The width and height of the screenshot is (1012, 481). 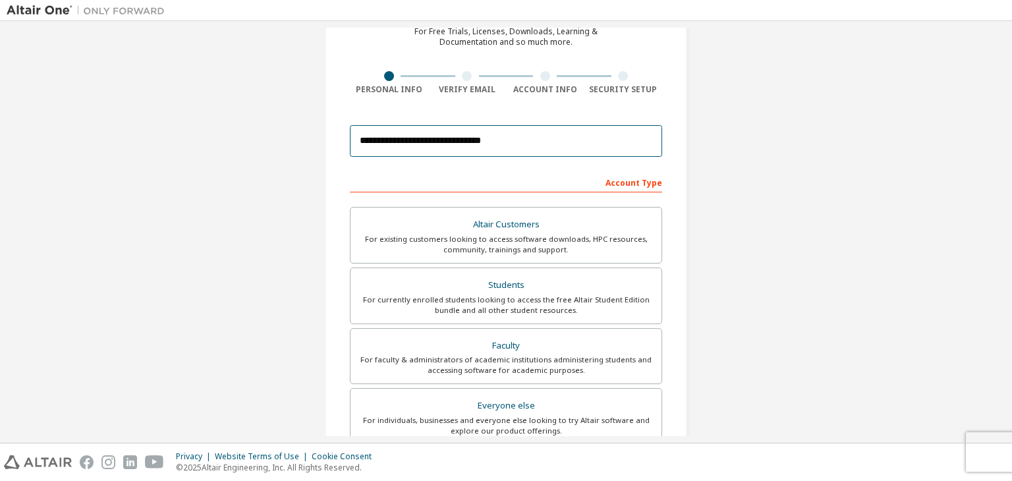 What do you see at coordinates (195, 457) in the screenshot?
I see `div: Privacy` at bounding box center [195, 457].